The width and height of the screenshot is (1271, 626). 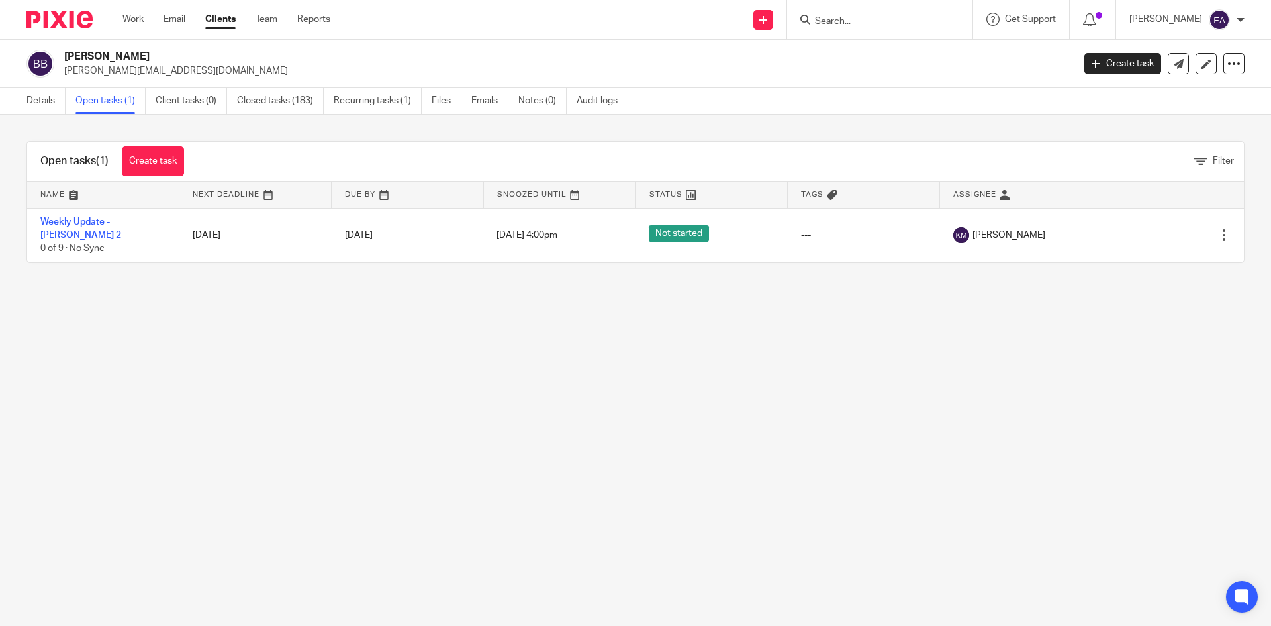 I want to click on a: Recurring tasks (1), so click(x=377, y=101).